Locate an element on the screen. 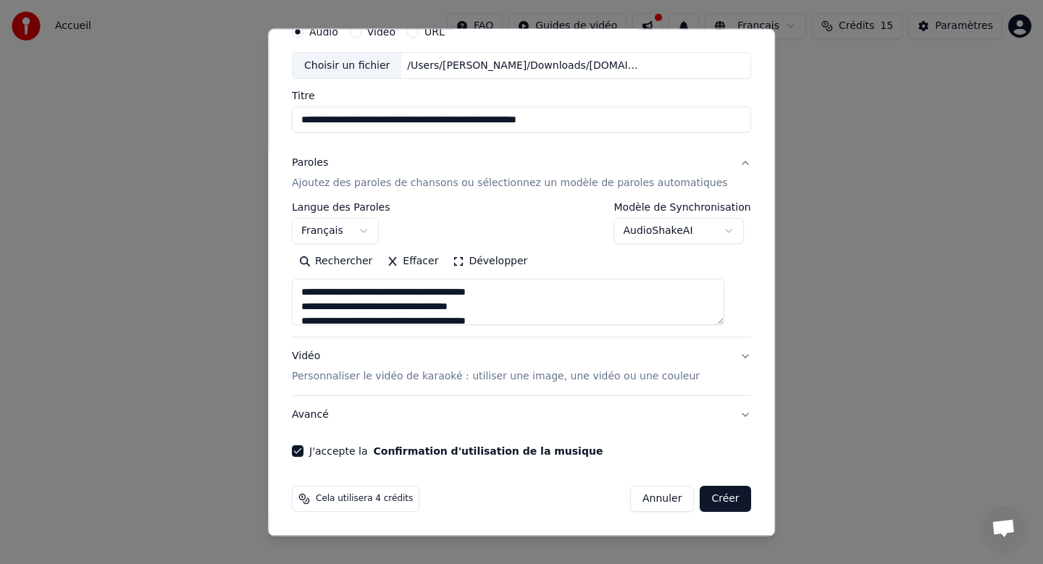 The width and height of the screenshot is (1043, 564). div: Paroles is located at coordinates (310, 164).